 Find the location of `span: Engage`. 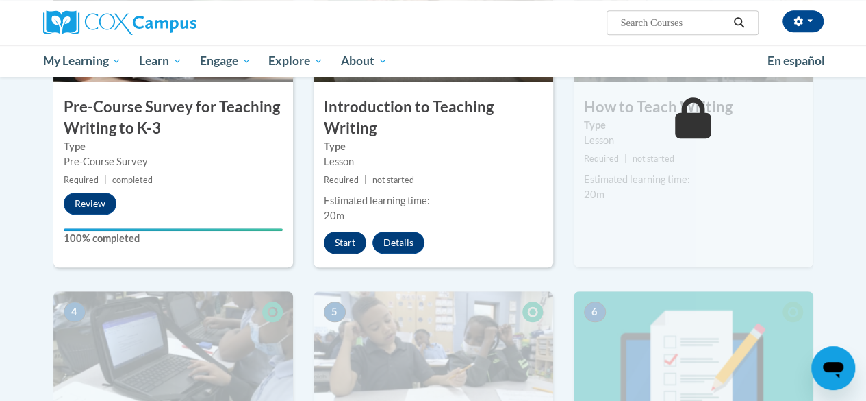

span: Engage is located at coordinates (225, 61).